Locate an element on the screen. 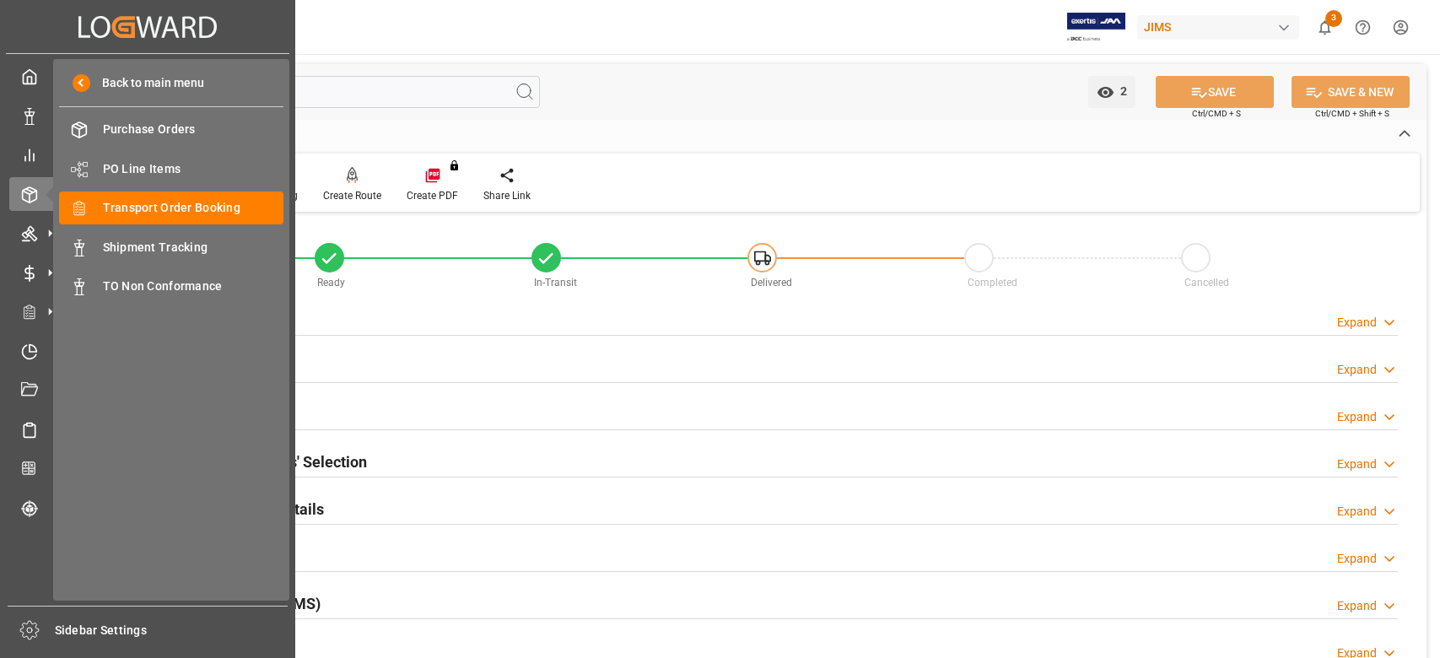 The width and height of the screenshot is (1440, 658). a: Timeslot Management V2 is located at coordinates (148, 350).